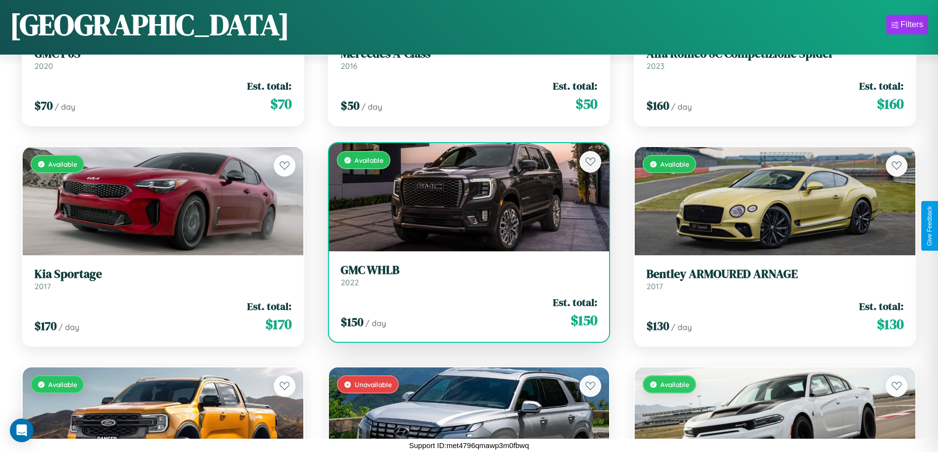 The image size is (938, 452). Describe the element at coordinates (22, 431) in the screenshot. I see `div: Open Intercom Messenger` at that location.